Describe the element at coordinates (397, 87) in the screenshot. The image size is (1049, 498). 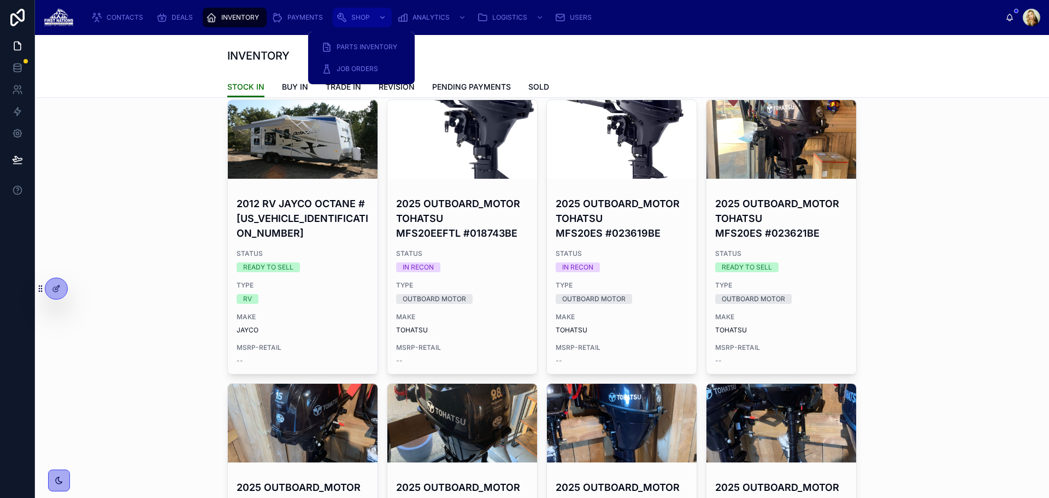
I see `span: REVISION` at that location.